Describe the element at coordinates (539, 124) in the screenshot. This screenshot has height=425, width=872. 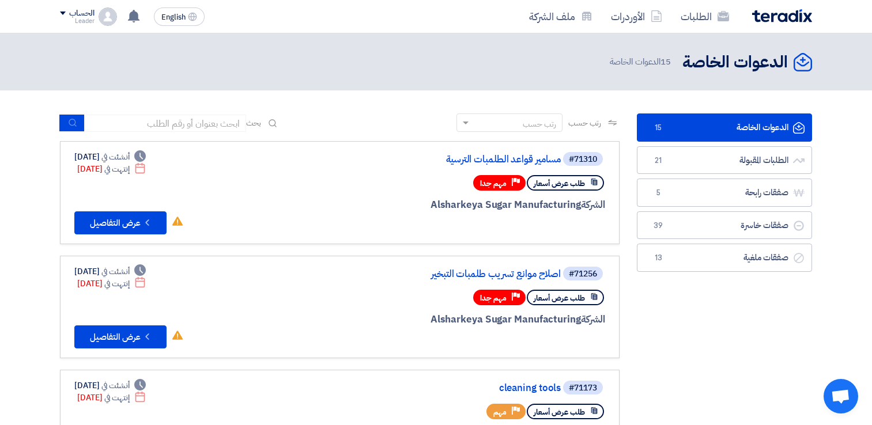
I see `div: رتب حسب` at that location.